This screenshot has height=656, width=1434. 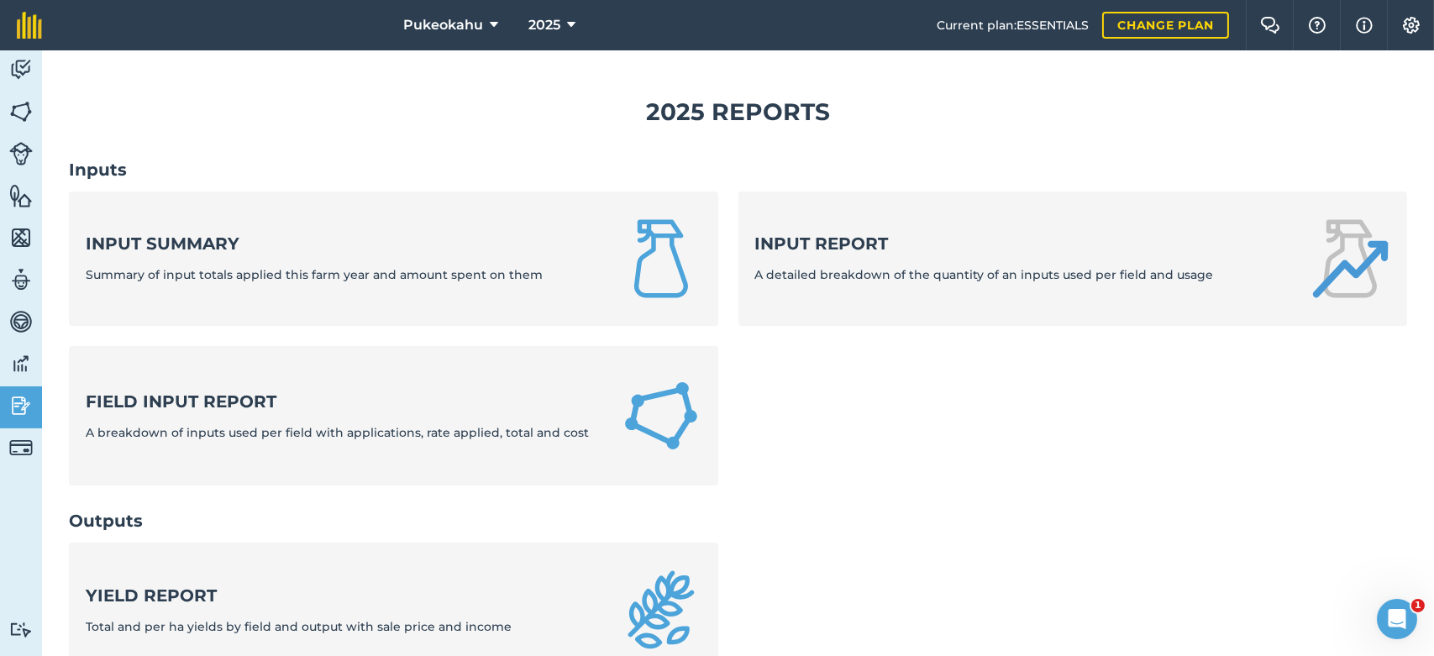 I want to click on img: A question mark icon, so click(x=1317, y=25).